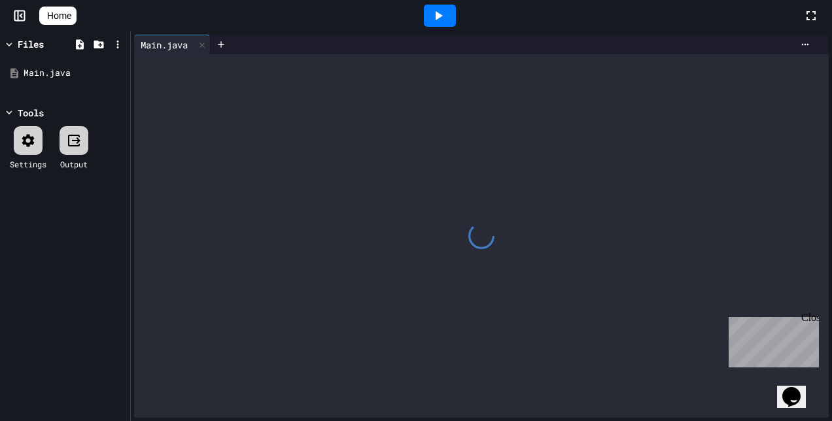  Describe the element at coordinates (31, 44) in the screenshot. I see `div: Files` at that location.